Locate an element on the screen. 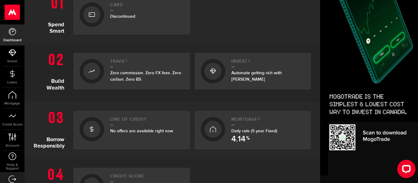 This screenshot has height=183, width=418. sup: 3 is located at coordinates (259, 119).